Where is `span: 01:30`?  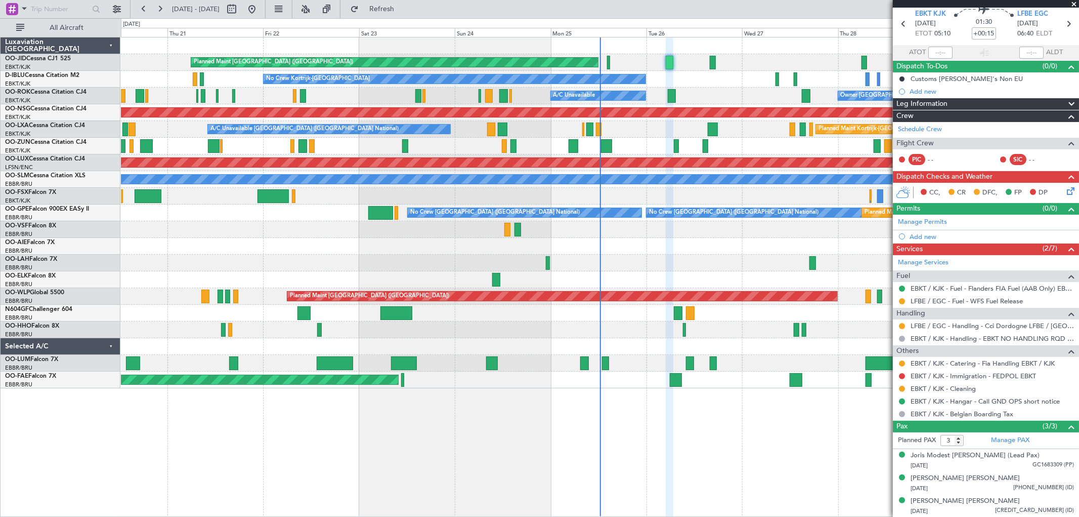
span: 01:30 is located at coordinates (984, 22).